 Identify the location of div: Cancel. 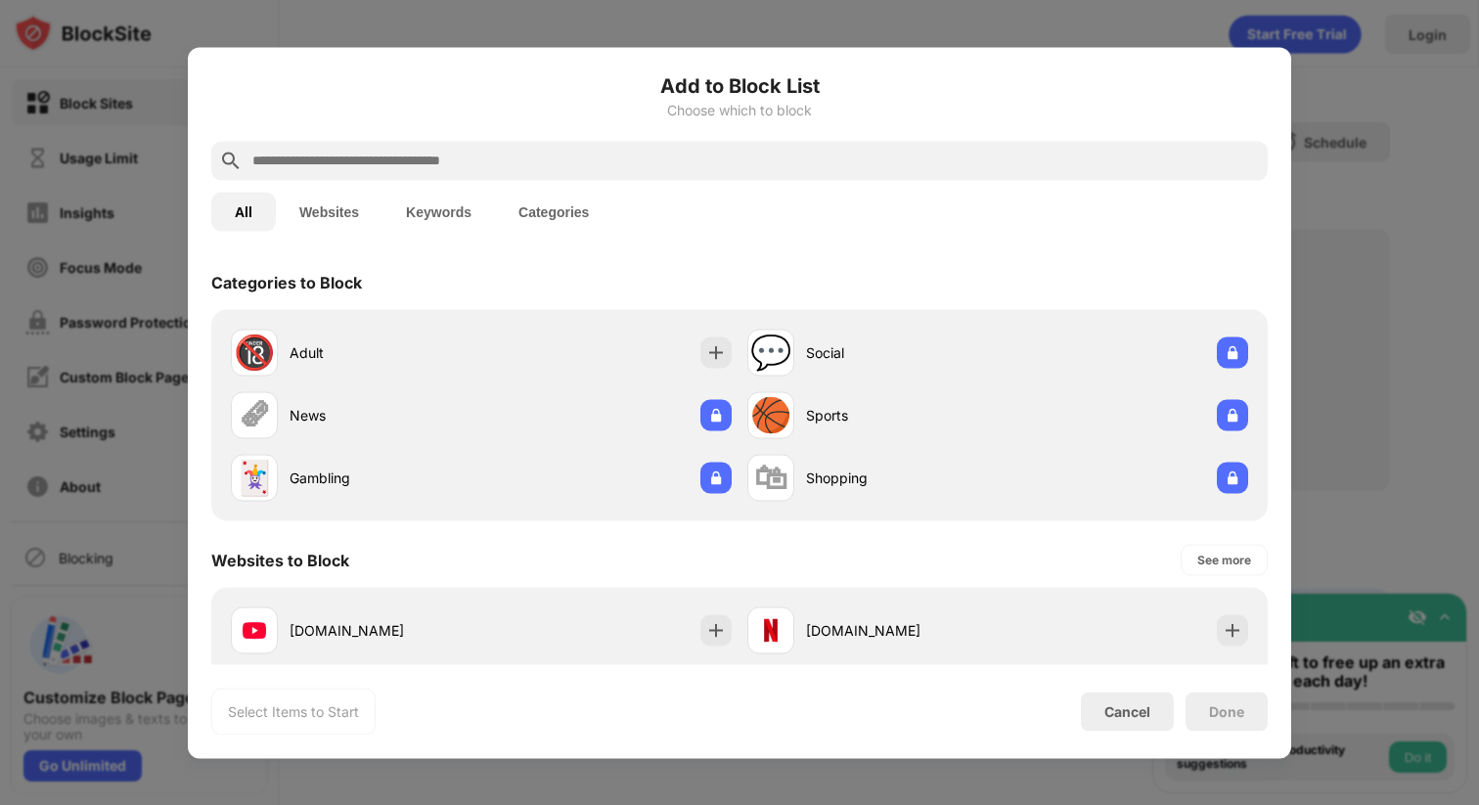
(1127, 711).